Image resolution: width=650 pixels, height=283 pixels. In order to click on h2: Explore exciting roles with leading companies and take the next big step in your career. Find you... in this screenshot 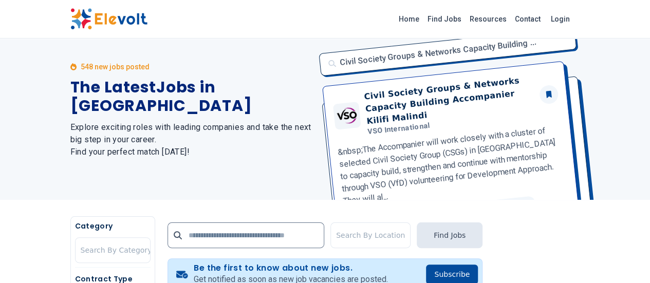, I will do `click(192, 140)`.